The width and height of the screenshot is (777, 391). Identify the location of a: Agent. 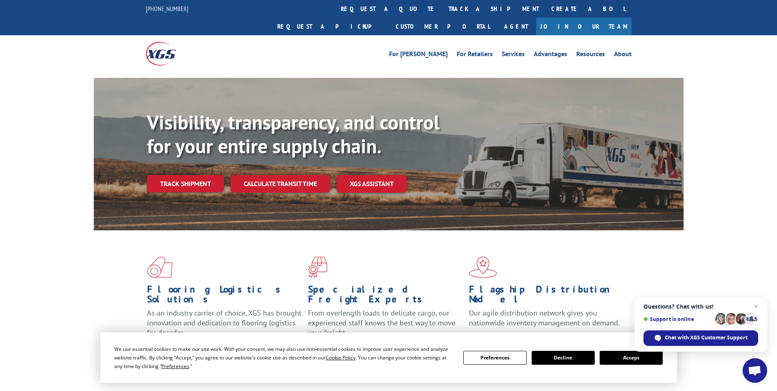
(516, 26).